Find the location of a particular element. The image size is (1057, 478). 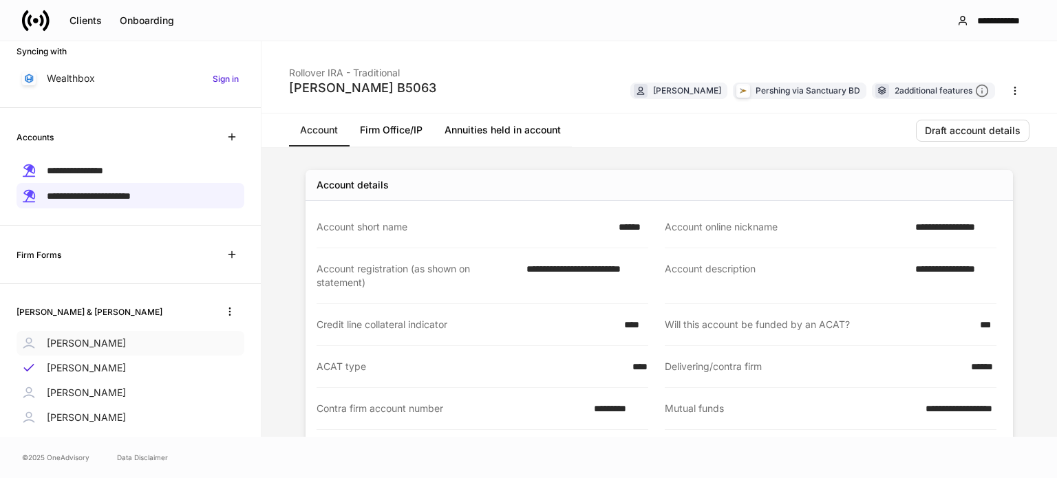

div: Contra firm account number is located at coordinates (451, 409).